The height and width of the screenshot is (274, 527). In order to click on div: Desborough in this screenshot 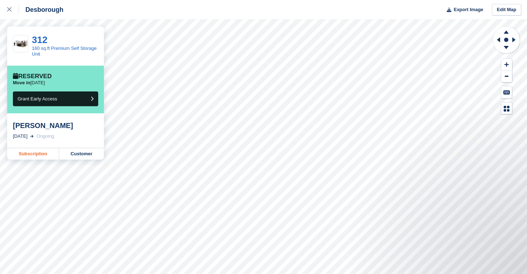, I will do `click(41, 10)`.